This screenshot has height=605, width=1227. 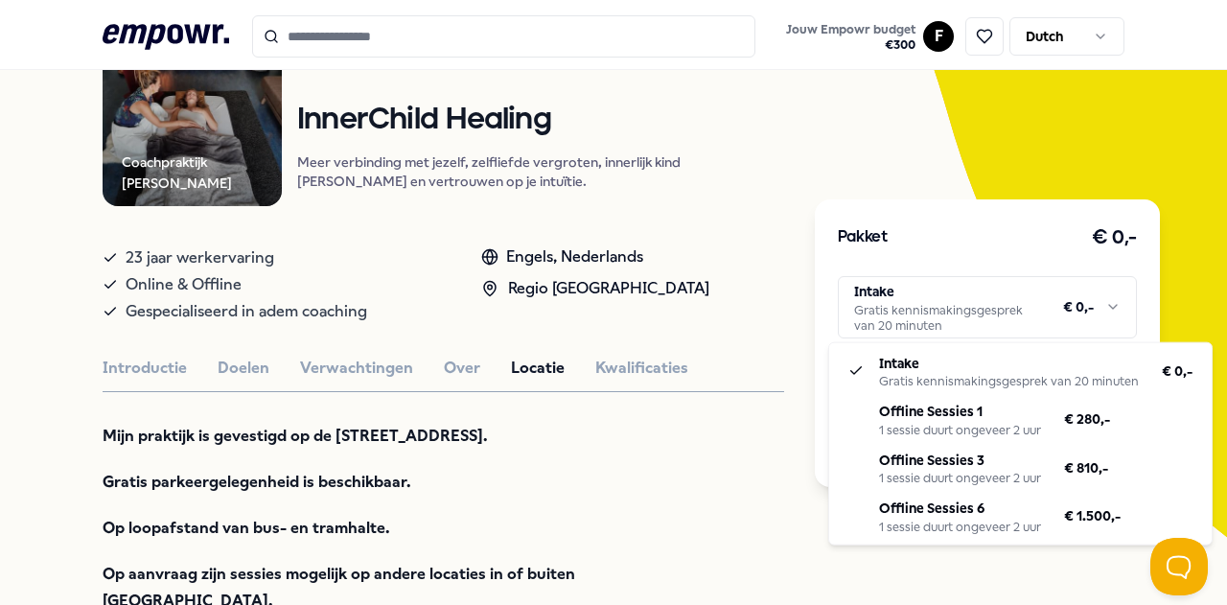 What do you see at coordinates (1086, 467) in the screenshot?
I see `span: € 810,-` at bounding box center [1086, 467].